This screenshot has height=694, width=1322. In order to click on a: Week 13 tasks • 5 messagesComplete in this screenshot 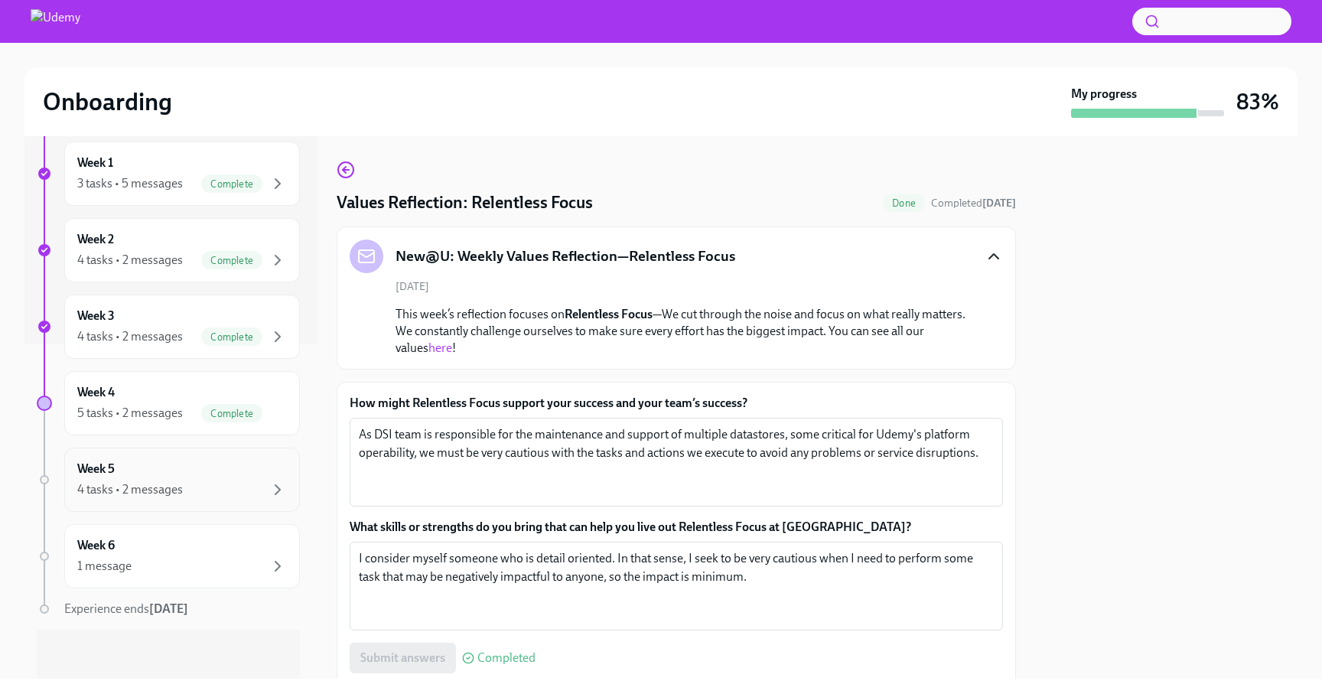, I will do `click(168, 174)`.